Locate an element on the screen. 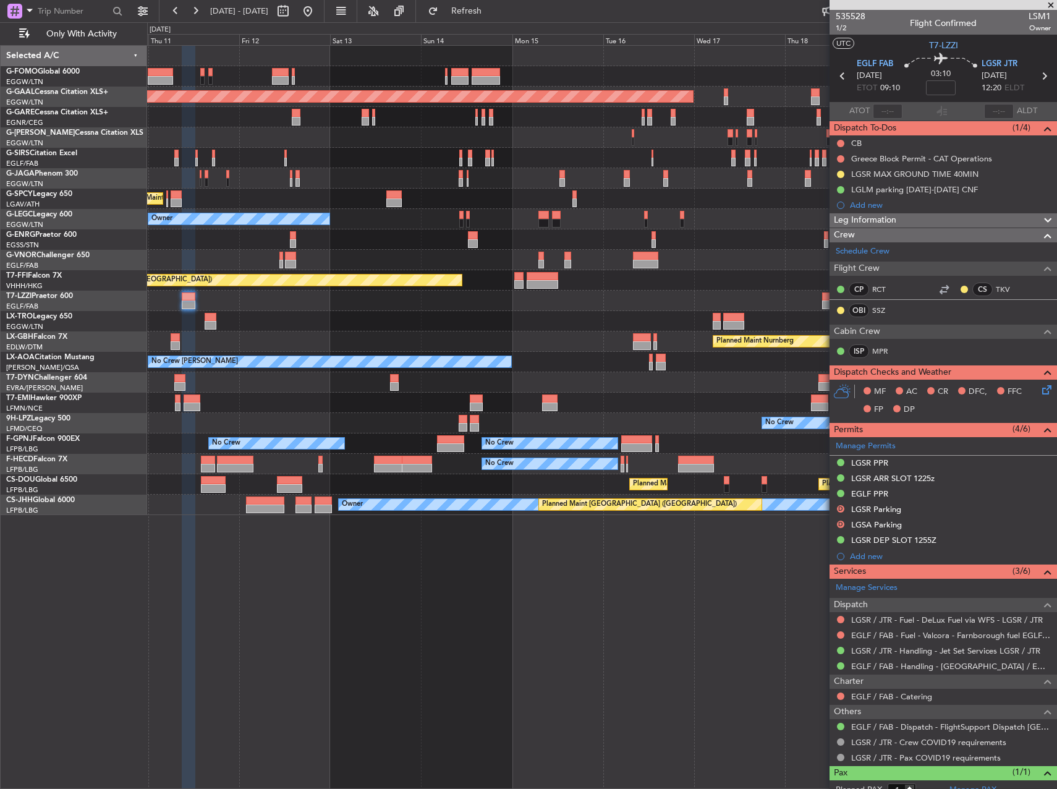  div: Fri 12 is located at coordinates (284, 40).